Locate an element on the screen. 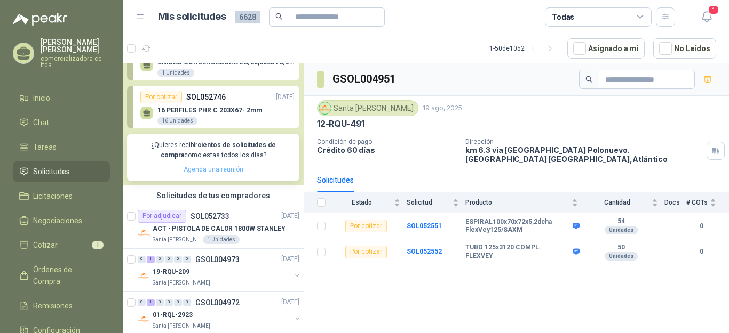  p: Dirección is located at coordinates (584, 142).